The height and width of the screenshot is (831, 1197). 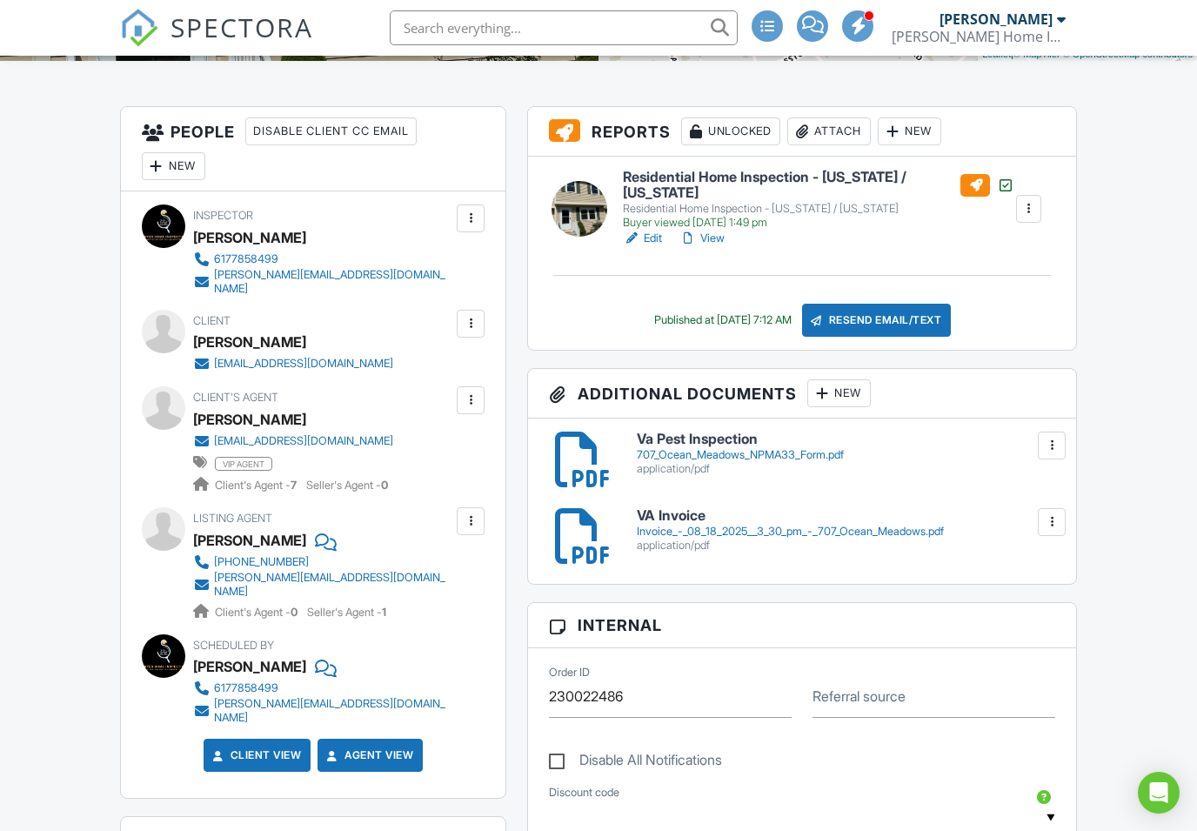 I want to click on h6: VA Invoice, so click(x=846, y=516).